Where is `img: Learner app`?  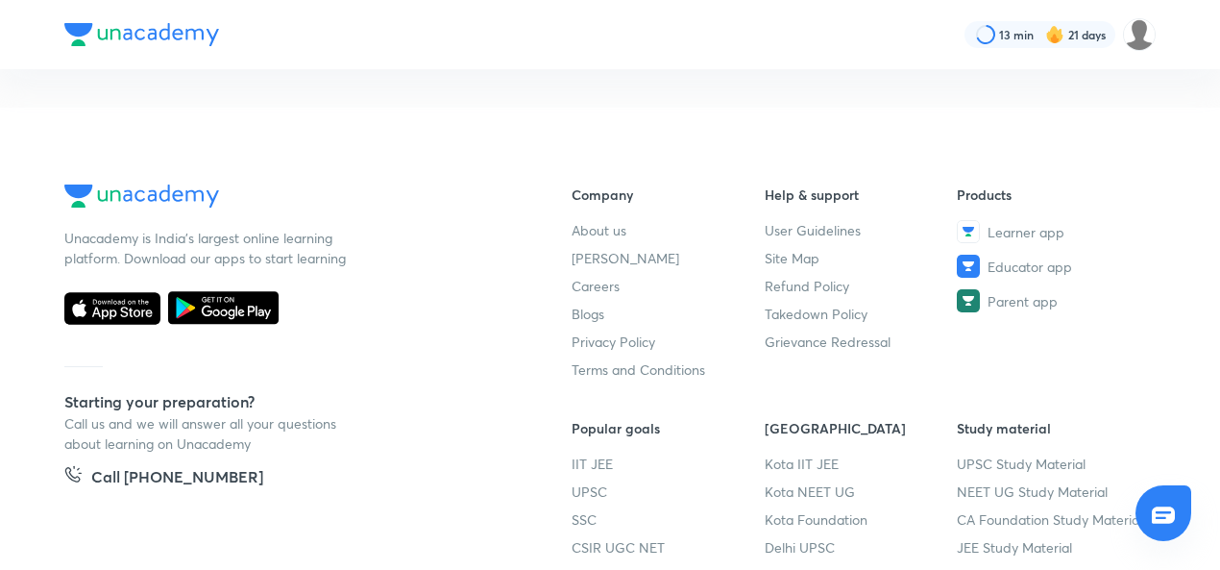 img: Learner app is located at coordinates (968, 232).